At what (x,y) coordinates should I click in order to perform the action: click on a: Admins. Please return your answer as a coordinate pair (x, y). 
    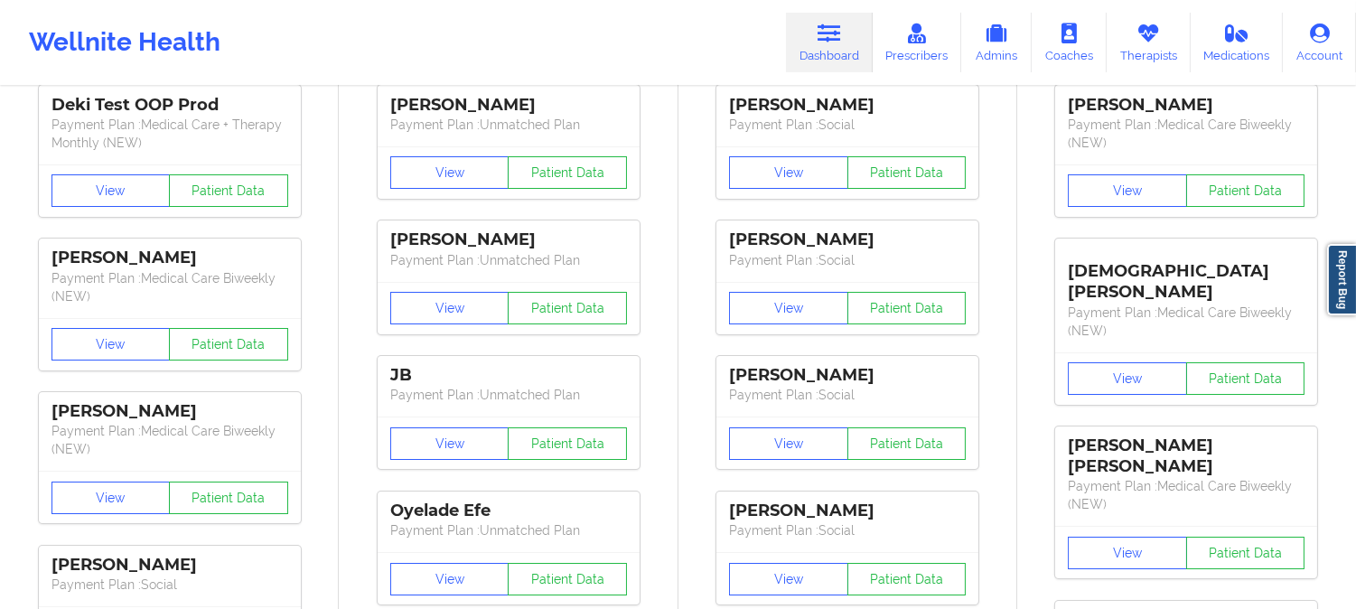
    Looking at the image, I should click on (996, 42).